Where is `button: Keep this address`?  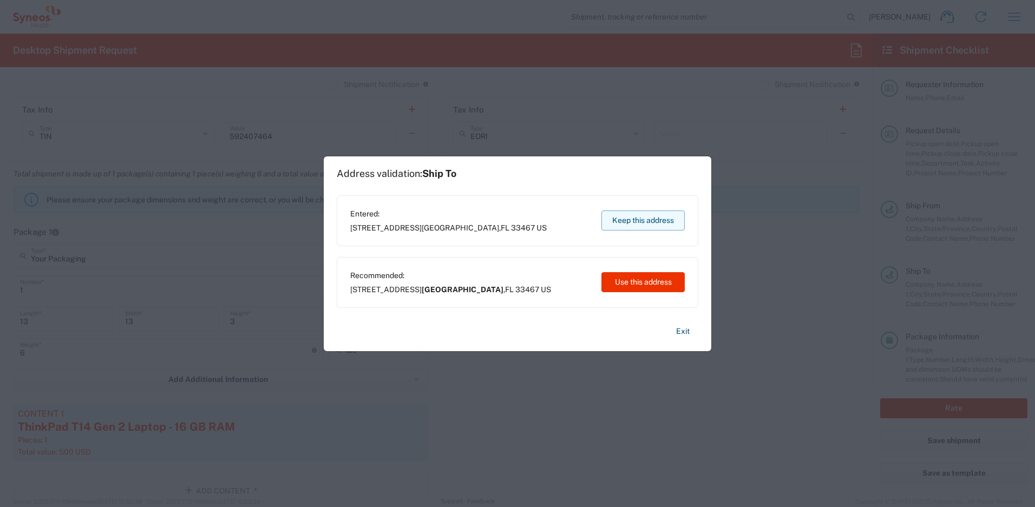
button: Keep this address is located at coordinates (643, 220).